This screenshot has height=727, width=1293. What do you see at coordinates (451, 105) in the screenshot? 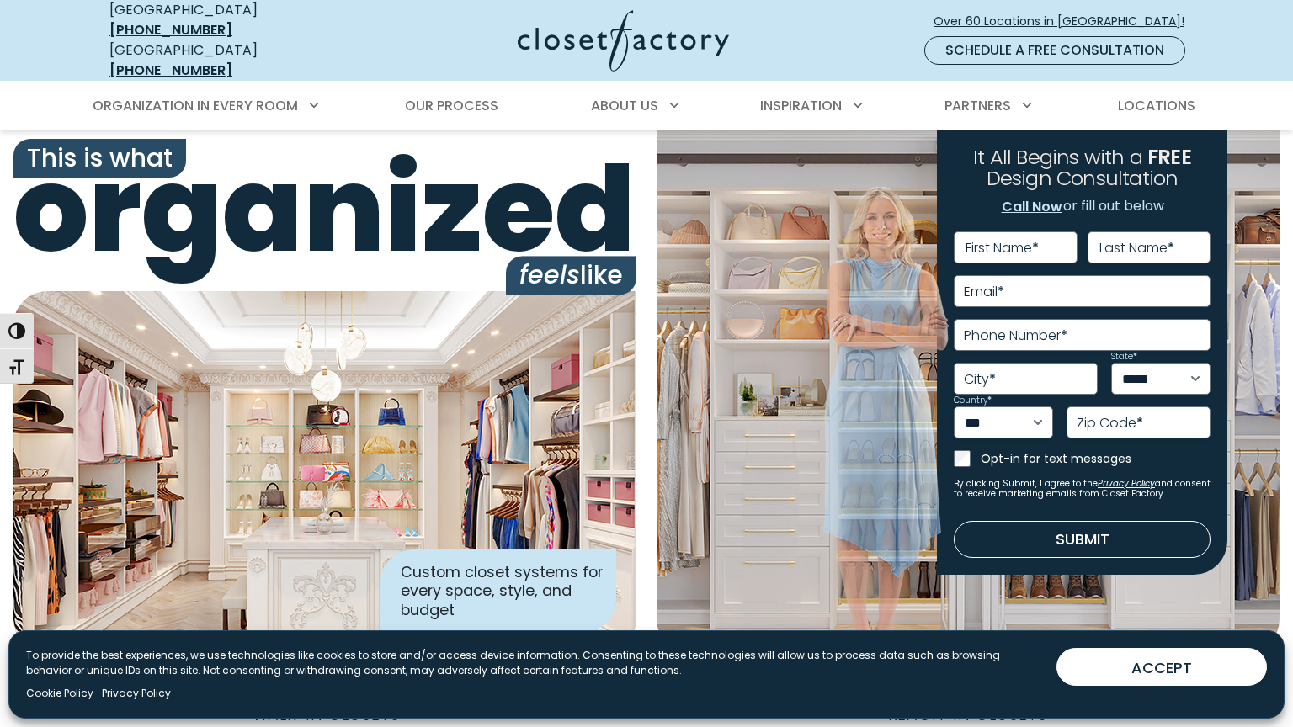
I see `span: Our Process` at bounding box center [451, 105].